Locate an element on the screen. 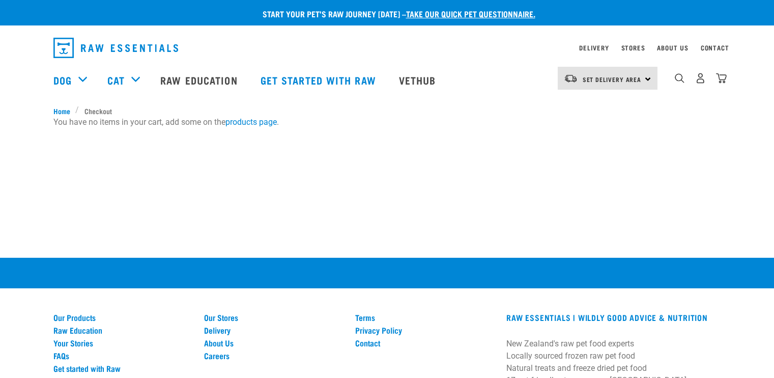  p: You have no items in your cart, add some on the . is located at coordinates (387, 122).